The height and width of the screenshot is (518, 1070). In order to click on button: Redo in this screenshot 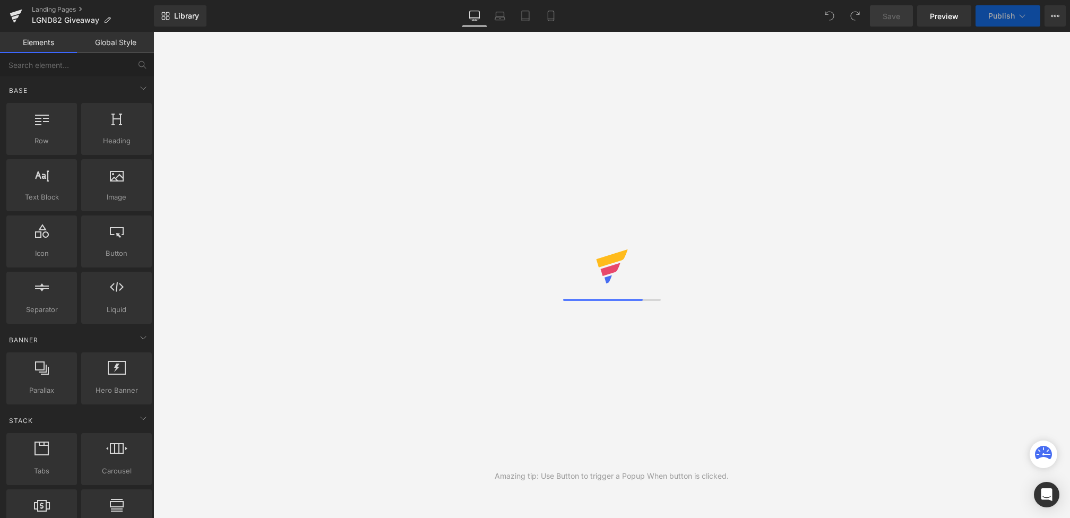, I will do `click(855, 16)`.